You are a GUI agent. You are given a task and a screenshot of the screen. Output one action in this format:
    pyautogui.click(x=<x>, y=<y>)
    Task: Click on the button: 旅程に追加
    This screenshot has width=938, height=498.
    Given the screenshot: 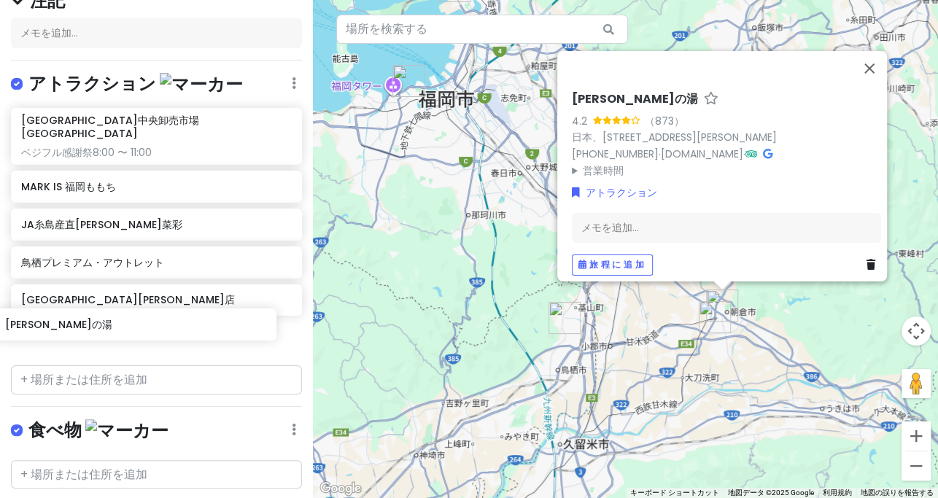 What is the action you would take?
    pyautogui.click(x=612, y=265)
    